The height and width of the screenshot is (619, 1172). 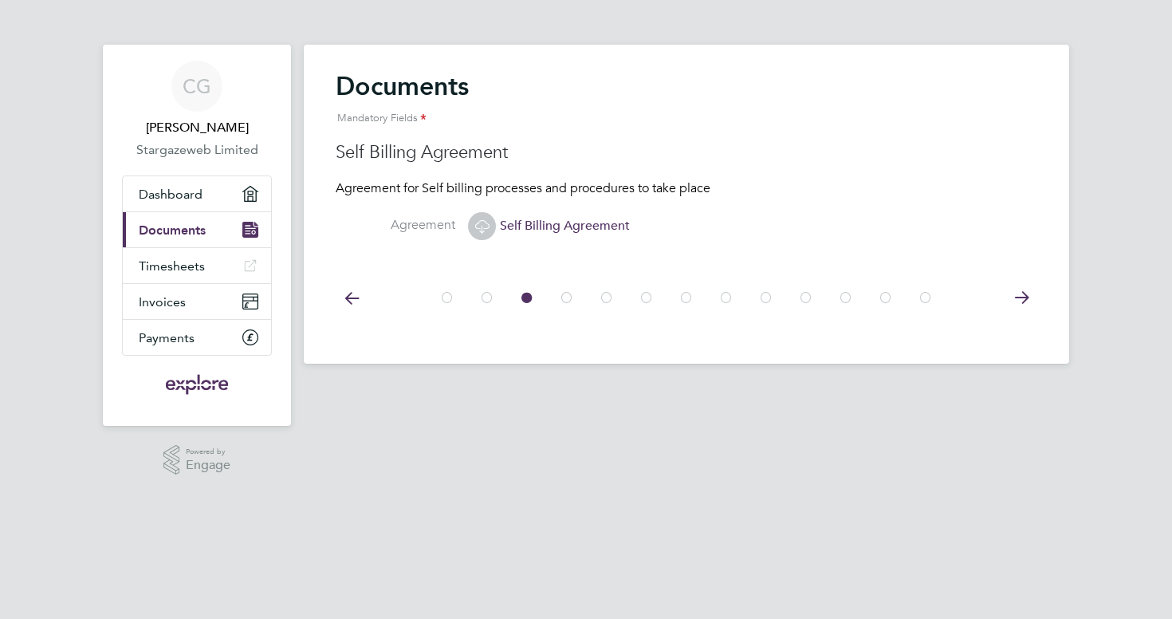 What do you see at coordinates (197, 230) in the screenshot?
I see `a: Documents` at bounding box center [197, 230].